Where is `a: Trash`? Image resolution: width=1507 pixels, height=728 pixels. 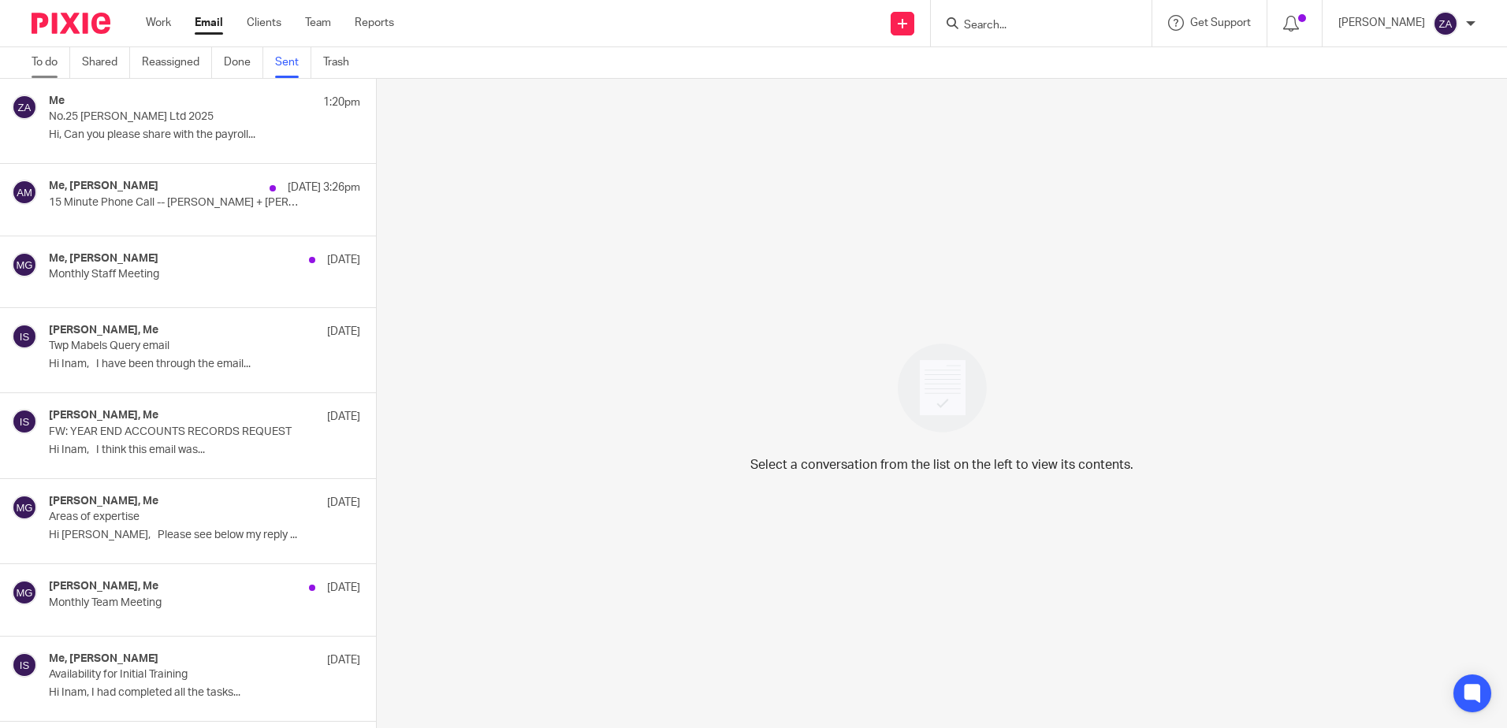
a: Trash is located at coordinates (342, 62).